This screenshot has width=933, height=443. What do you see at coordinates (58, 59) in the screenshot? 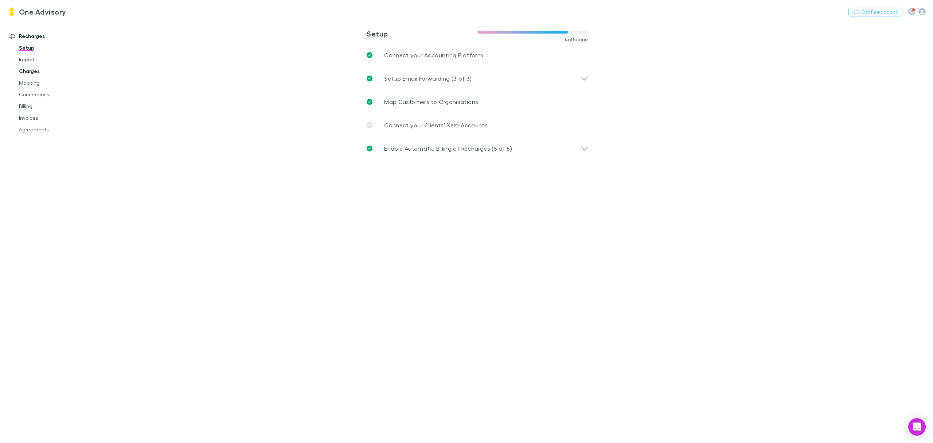
I see `a: Imports` at bounding box center [58, 59].